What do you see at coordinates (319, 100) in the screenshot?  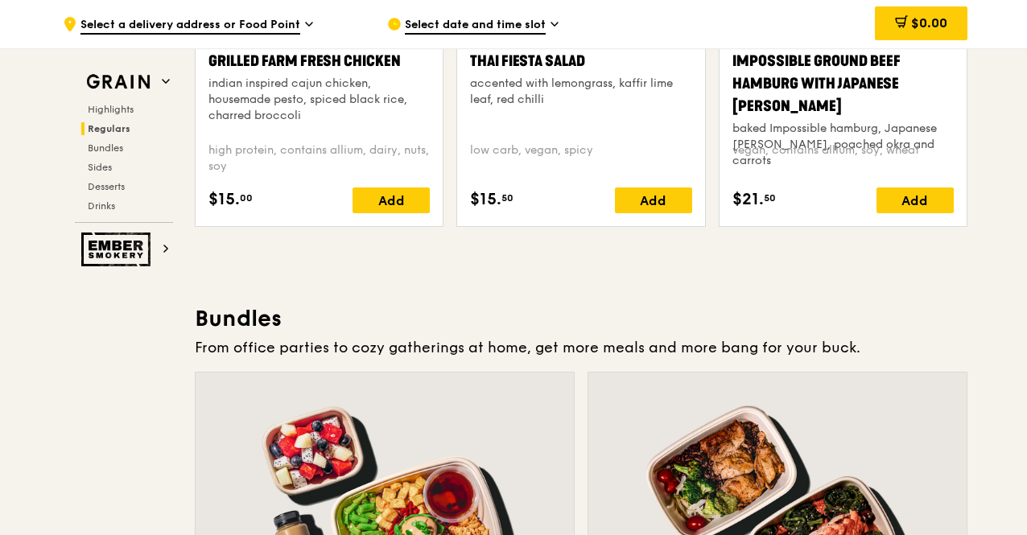 I see `div: indian inspired cajun chicken, housemade pesto, spiced black rice, charred broccoli` at bounding box center [319, 100].